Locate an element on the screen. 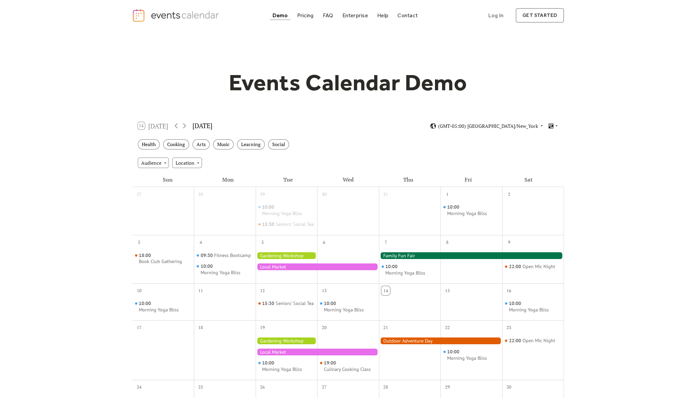 This screenshot has height=398, width=696. a: FAQ is located at coordinates (328, 15).